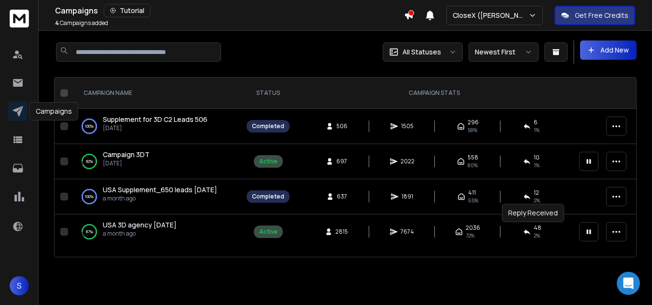 The width and height of the screenshot is (652, 305). I want to click on span: 506, so click(342, 126).